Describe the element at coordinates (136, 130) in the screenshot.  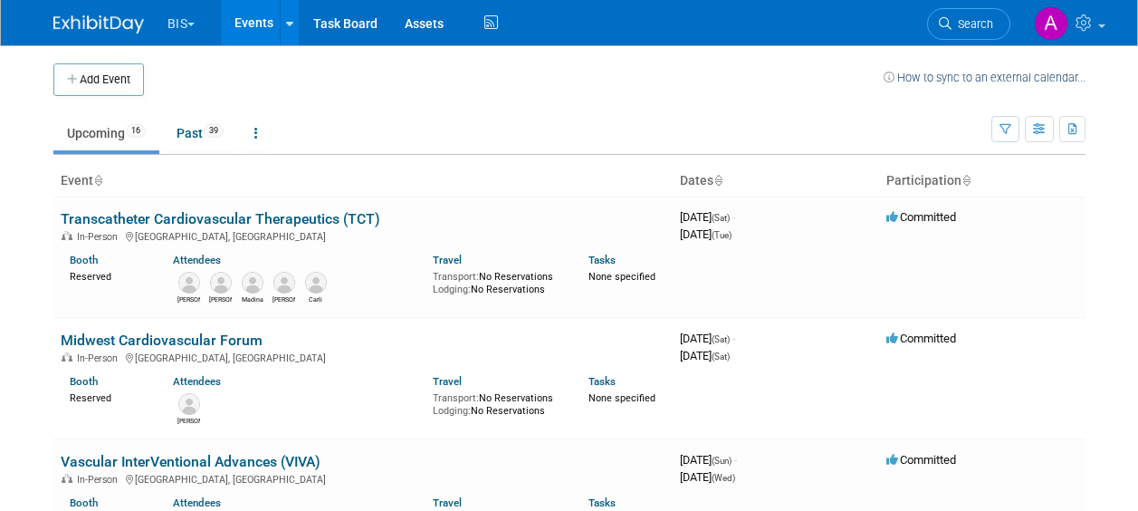
I see `span: 16` at that location.